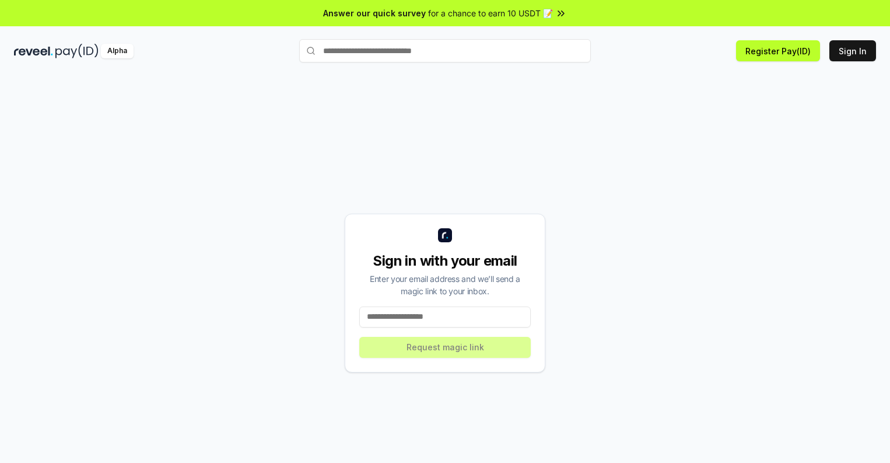 This screenshot has width=890, height=463. Describe the element at coordinates (853, 51) in the screenshot. I see `button: Sign In` at that location.